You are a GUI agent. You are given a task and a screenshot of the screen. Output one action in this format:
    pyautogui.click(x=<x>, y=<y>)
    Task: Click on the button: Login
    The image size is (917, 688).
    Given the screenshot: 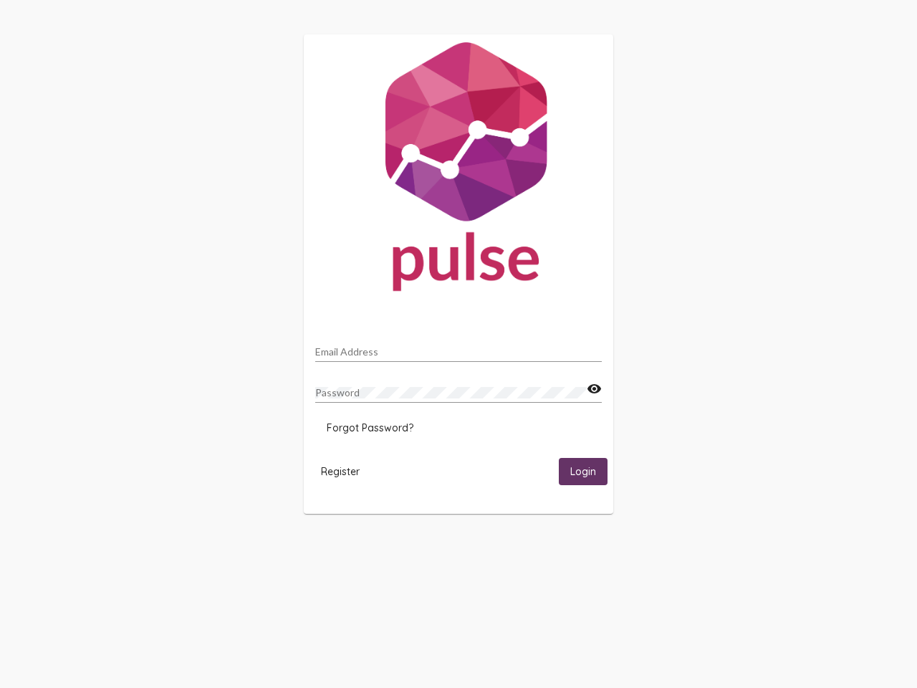 What is the action you would take?
    pyautogui.click(x=583, y=471)
    